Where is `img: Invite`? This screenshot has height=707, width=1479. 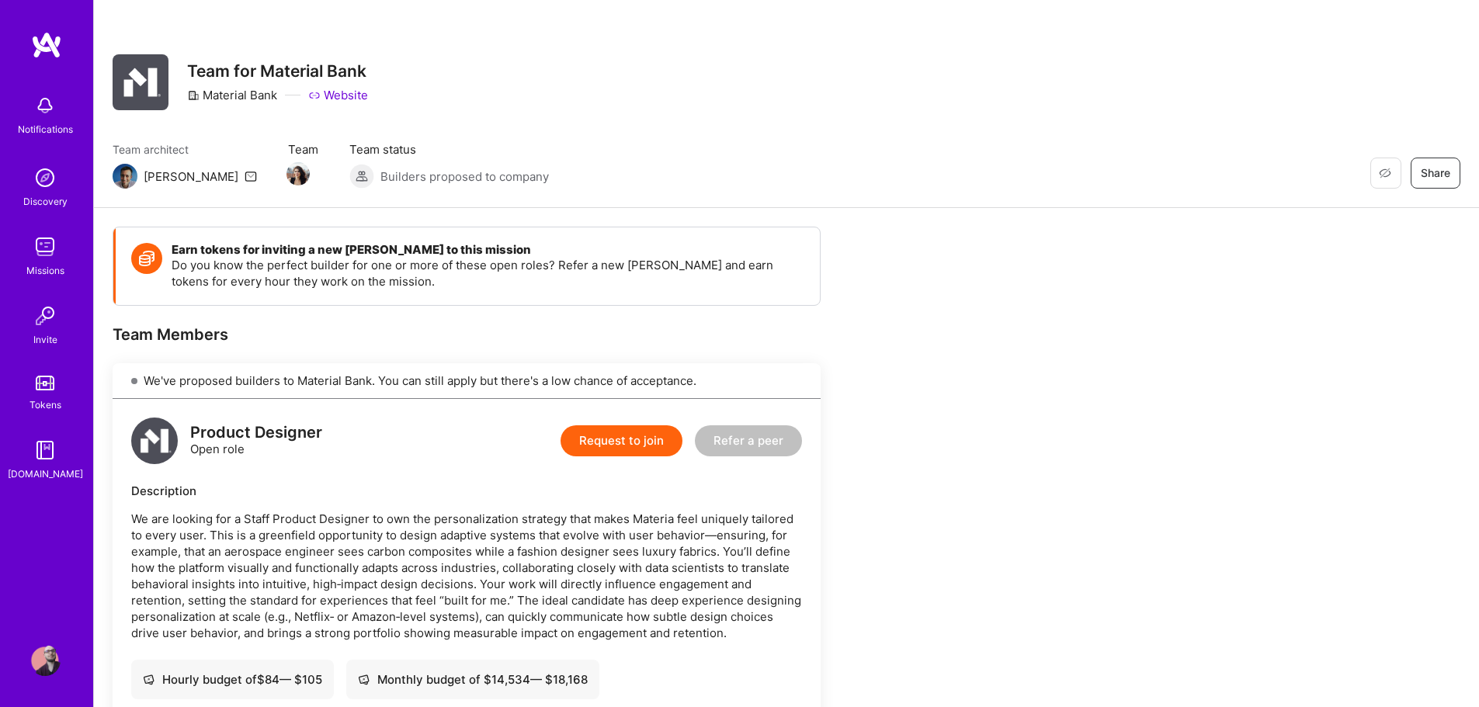
img: Invite is located at coordinates (45, 316).